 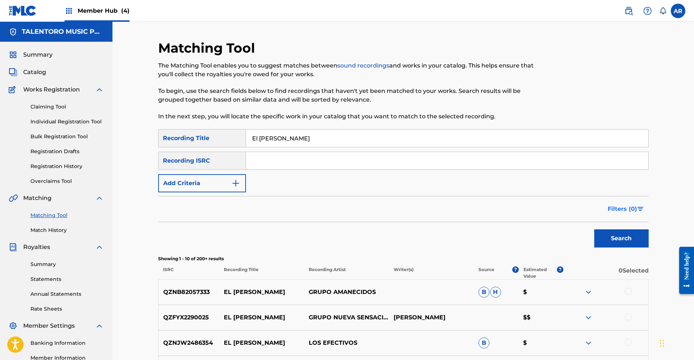 I want to click on img: Works Registration, so click(x=13, y=90).